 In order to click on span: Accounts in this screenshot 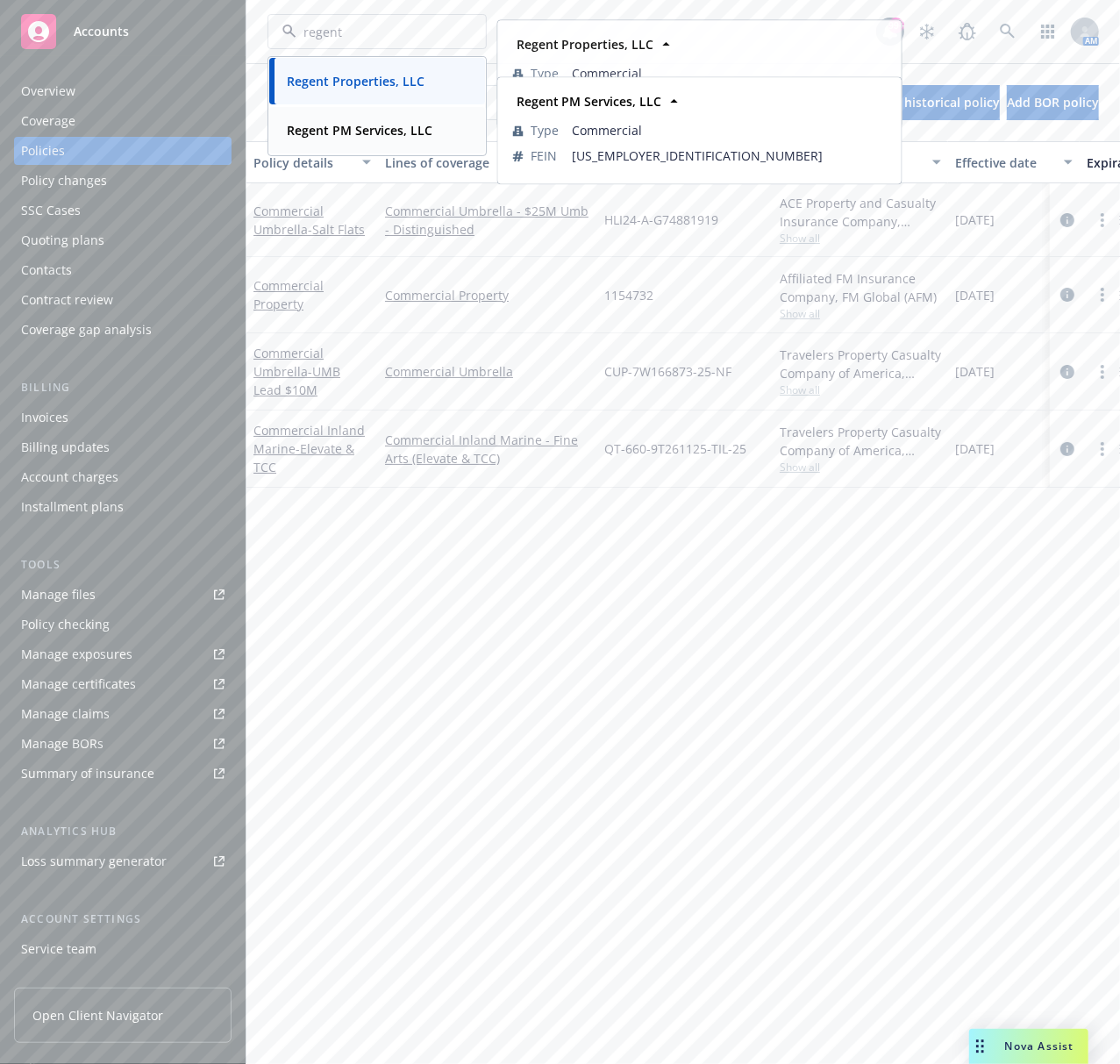, I will do `click(101, 32)`.